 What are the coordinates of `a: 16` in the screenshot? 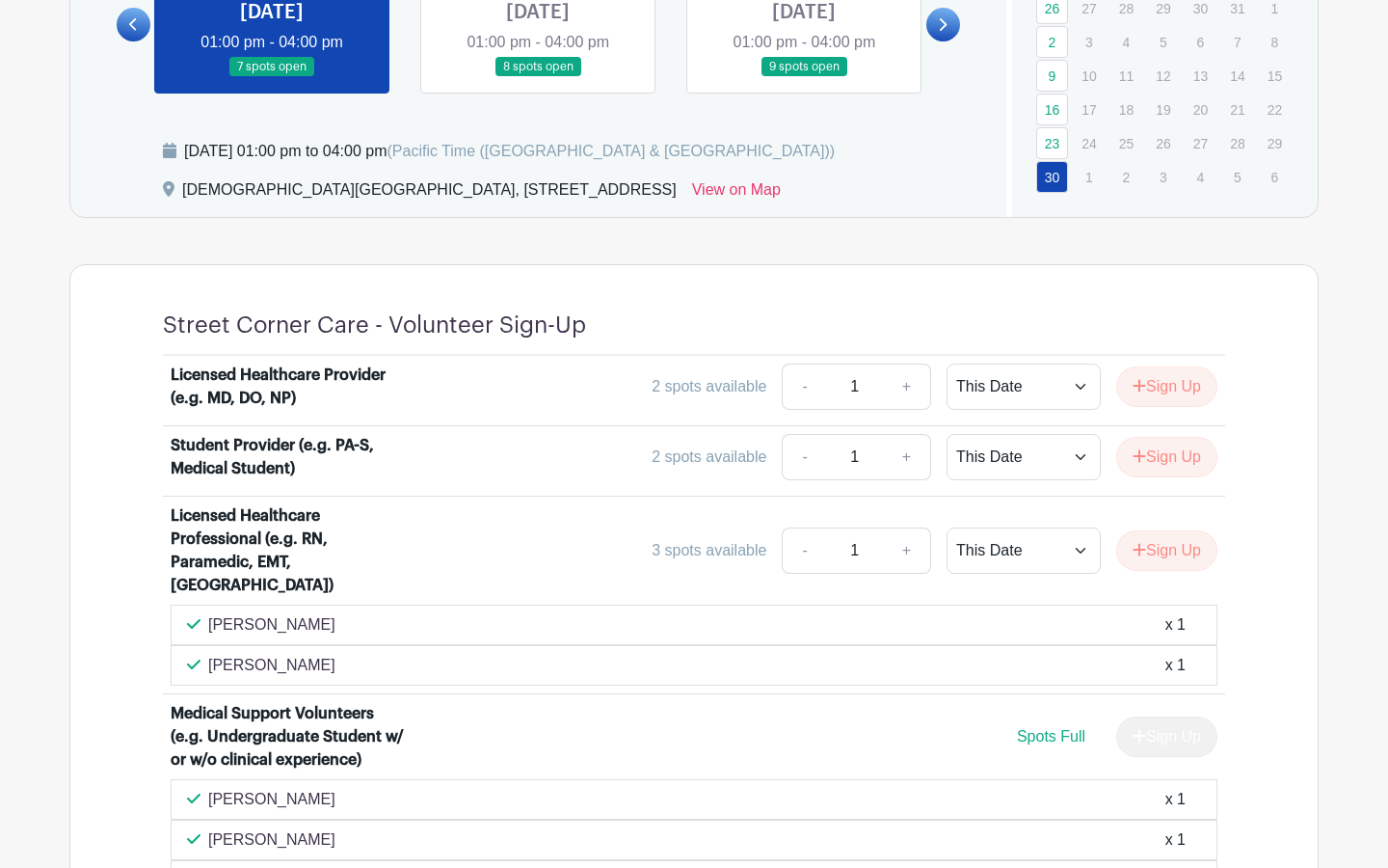 It's located at (1052, 109).